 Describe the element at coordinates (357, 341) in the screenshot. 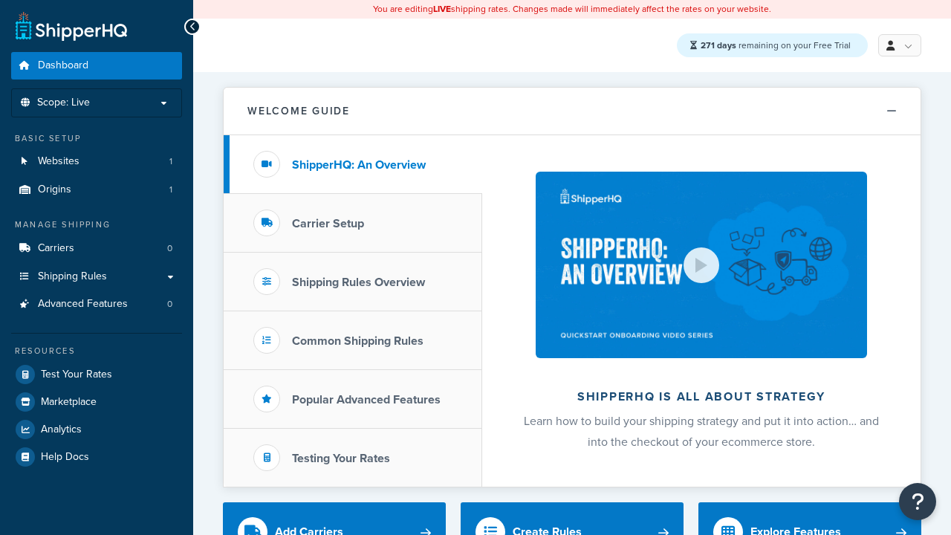

I see `h3: Common Shipping Rules` at that location.